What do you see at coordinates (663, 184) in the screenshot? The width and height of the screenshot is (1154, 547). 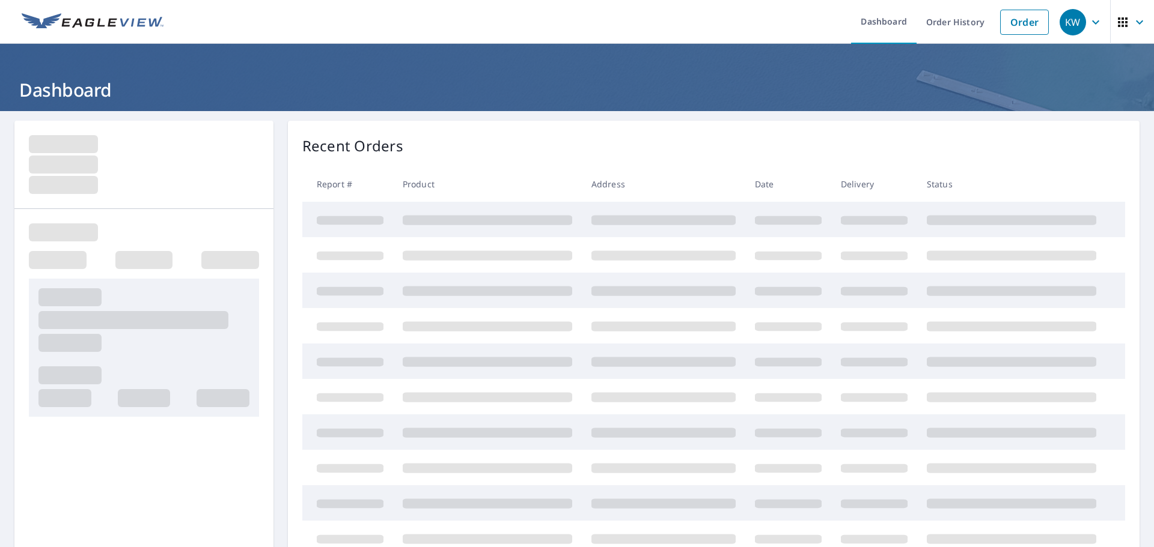 I see `th: Address` at bounding box center [663, 184].